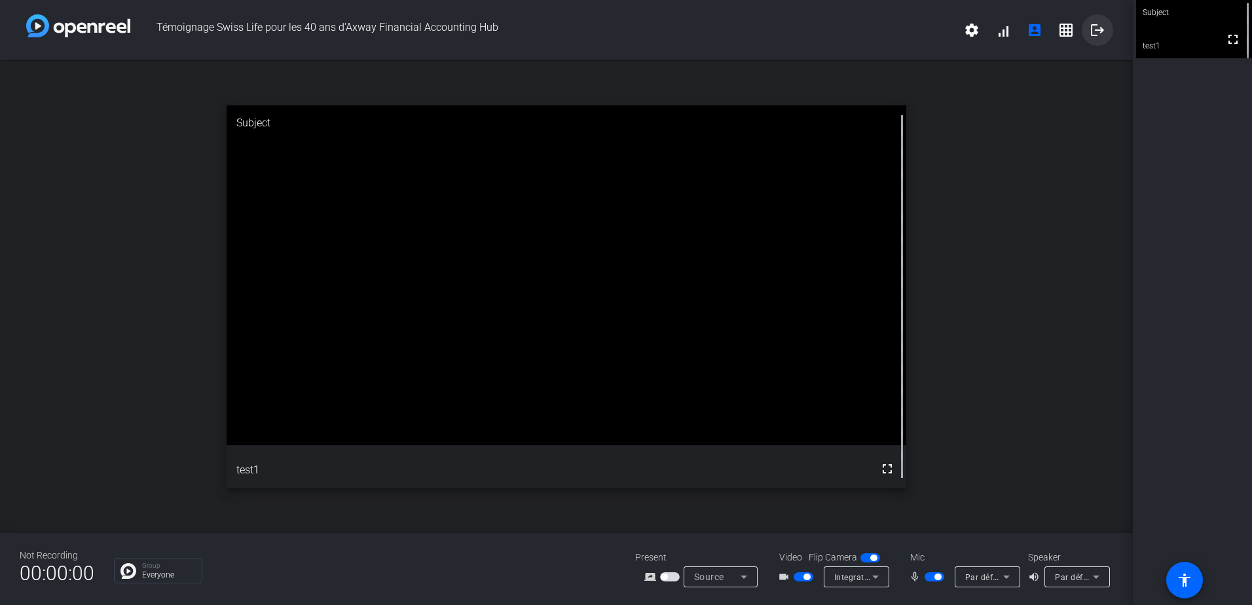 The image size is (1252, 605). Describe the element at coordinates (1034, 30) in the screenshot. I see `mat-icon: account_box` at that location.